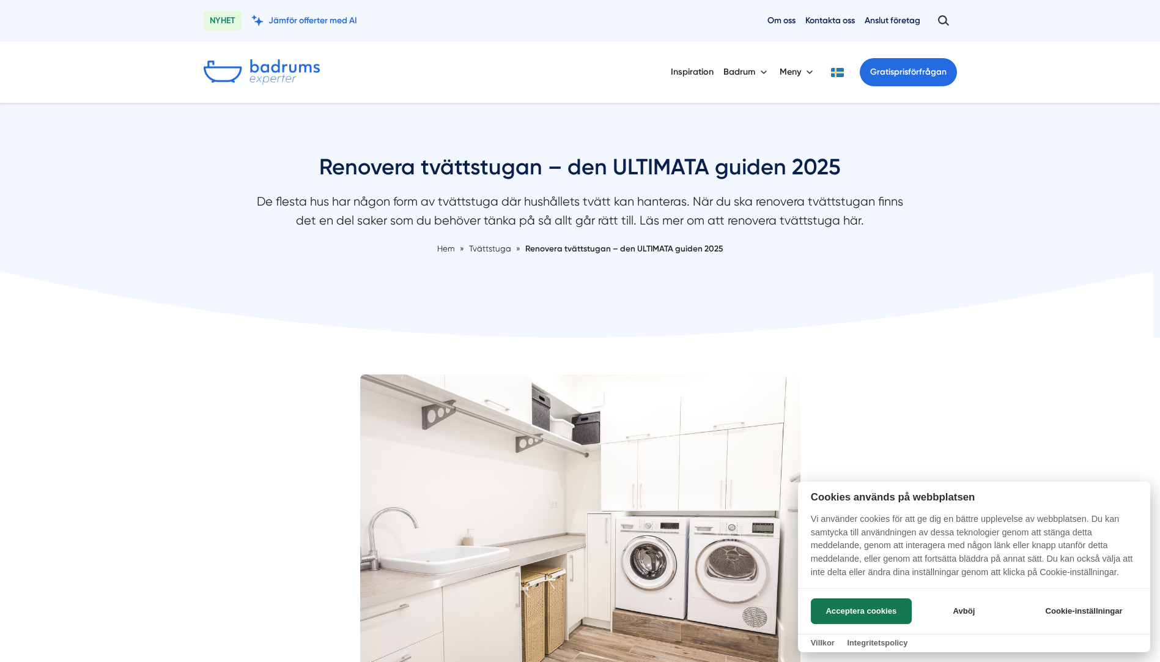  What do you see at coordinates (974, 550) in the screenshot?
I see `p: Vi använder cookies för att ge dig en bättre upplevelse av webbplatsen. Du kan samtycka till anvä...` at bounding box center [974, 550].